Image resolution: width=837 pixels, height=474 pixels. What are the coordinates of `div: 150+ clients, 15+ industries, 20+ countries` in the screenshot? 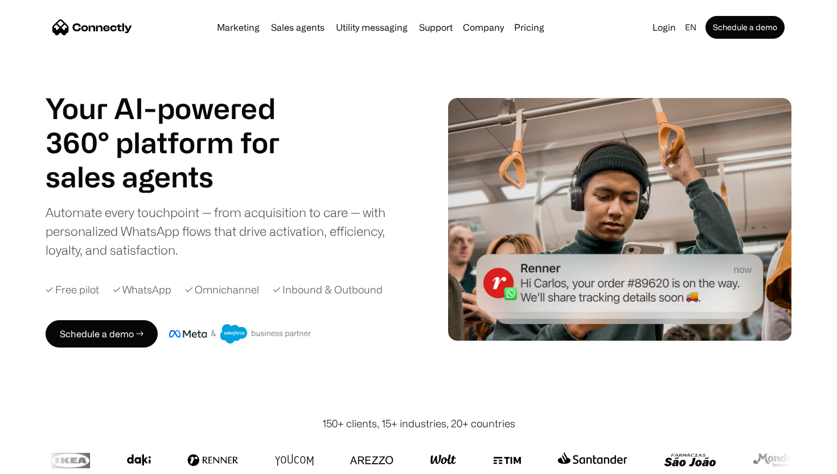 It's located at (418, 423).